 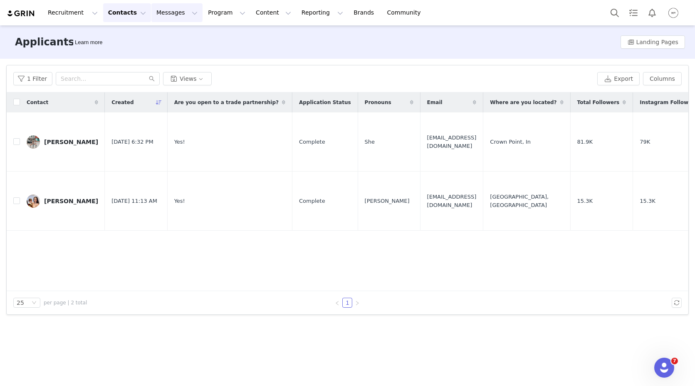 What do you see at coordinates (370, 142) in the screenshot?
I see `span: She` at bounding box center [370, 142].